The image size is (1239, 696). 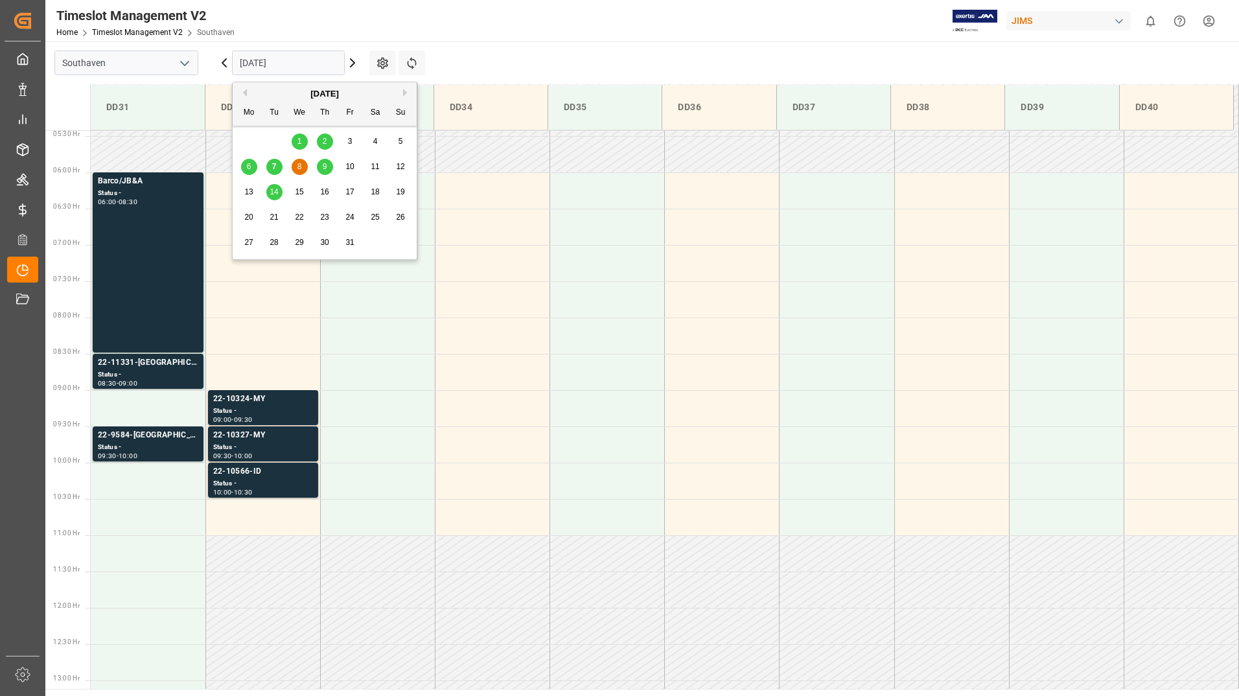 What do you see at coordinates (491, 107) in the screenshot?
I see `div: DD34` at bounding box center [491, 107].